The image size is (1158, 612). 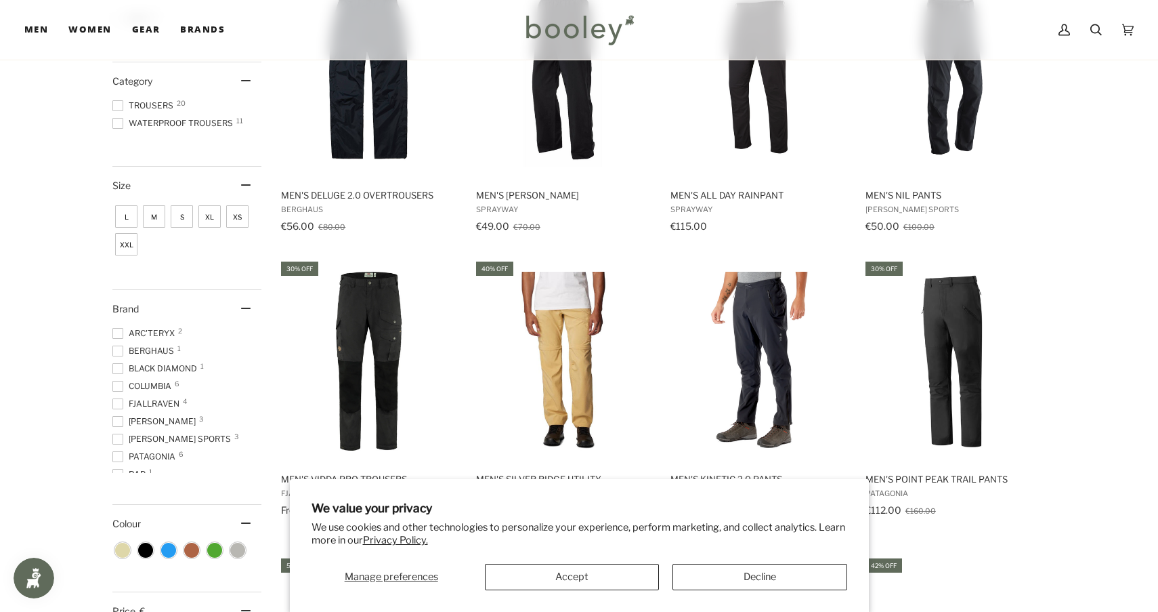 What do you see at coordinates (144, 386) in the screenshot?
I see `span: Columbia` at bounding box center [144, 386].